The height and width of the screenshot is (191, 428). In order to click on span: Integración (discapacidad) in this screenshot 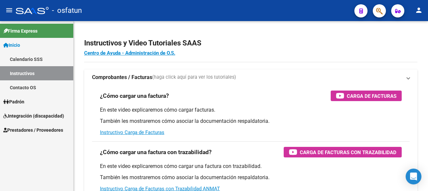, I will do `click(34, 116)`.